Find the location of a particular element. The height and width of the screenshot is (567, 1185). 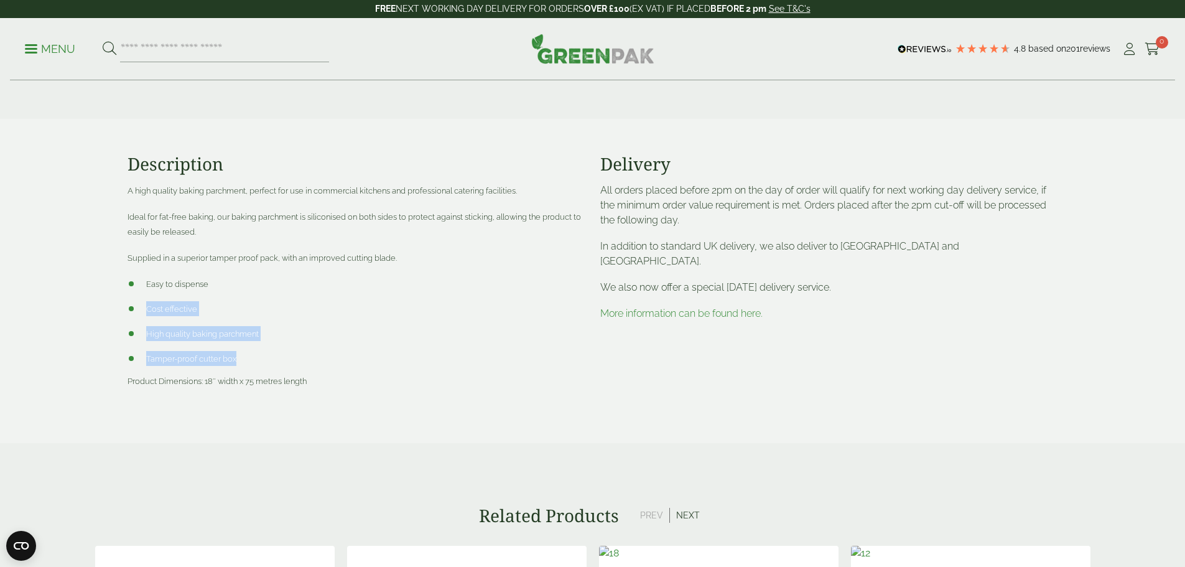

span: Tamper-proof cutter box is located at coordinates (191, 358).